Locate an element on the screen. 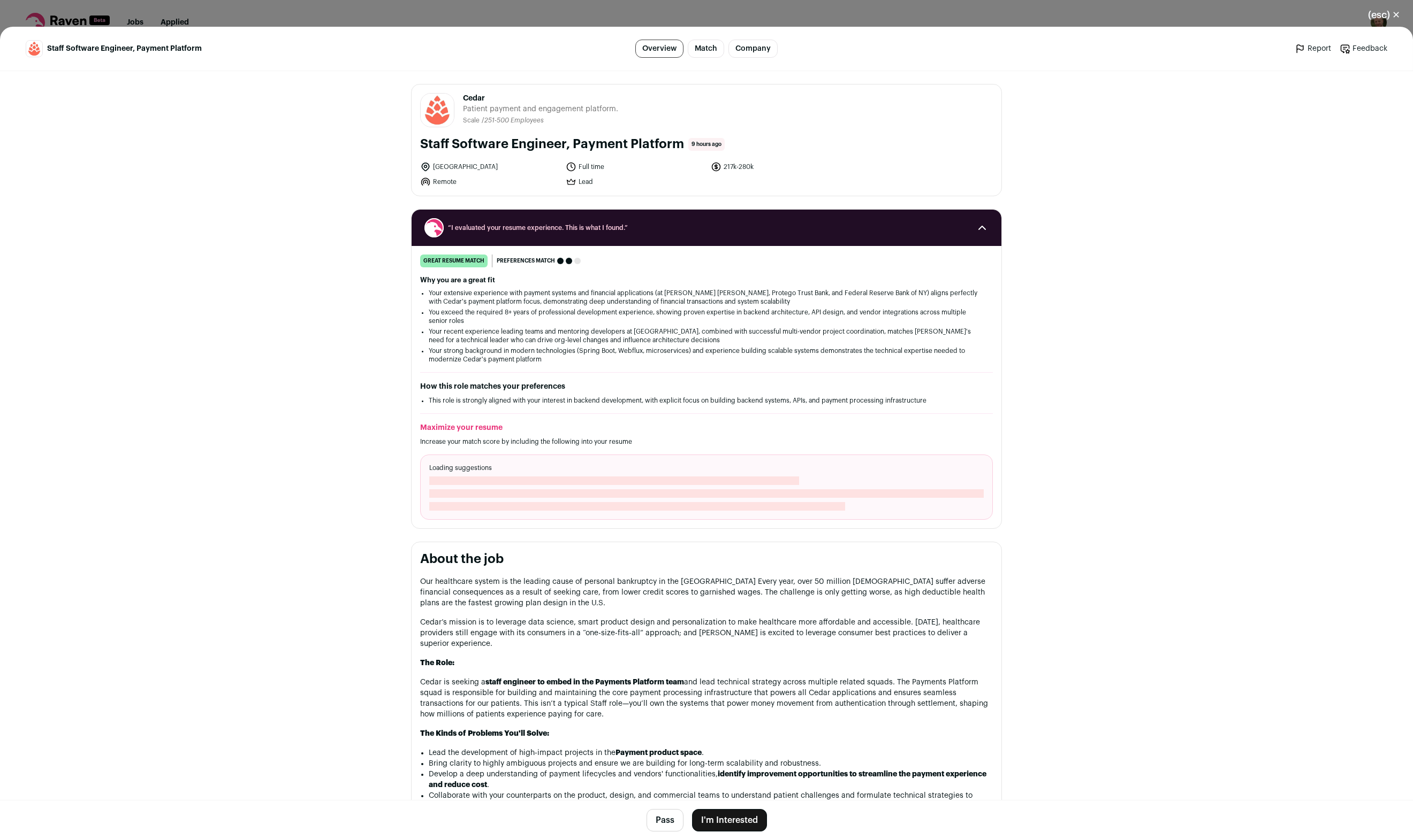 This screenshot has height=840, width=1413. h2: About the job is located at coordinates (706, 560).